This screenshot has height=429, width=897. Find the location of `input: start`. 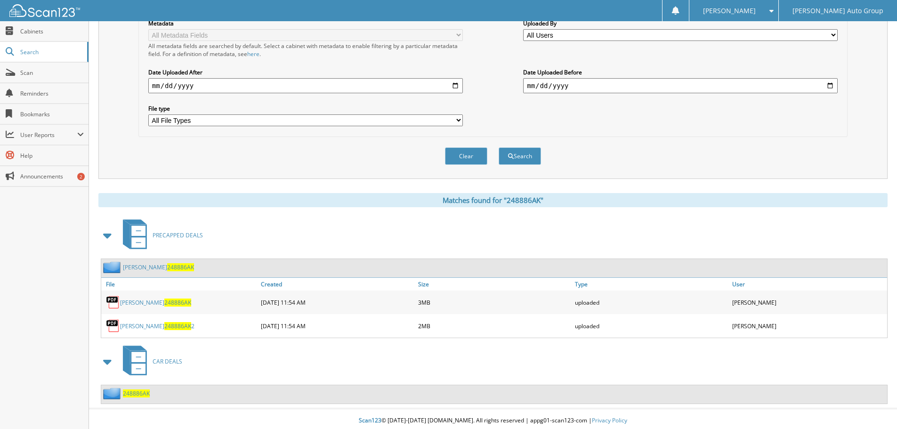

input: start is located at coordinates (306, 86).